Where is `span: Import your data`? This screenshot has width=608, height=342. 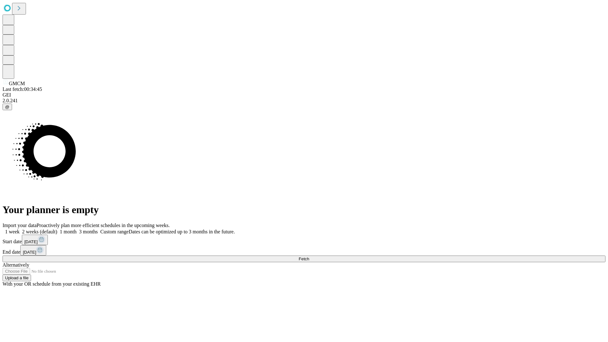
span: Import your data is located at coordinates (20, 225).